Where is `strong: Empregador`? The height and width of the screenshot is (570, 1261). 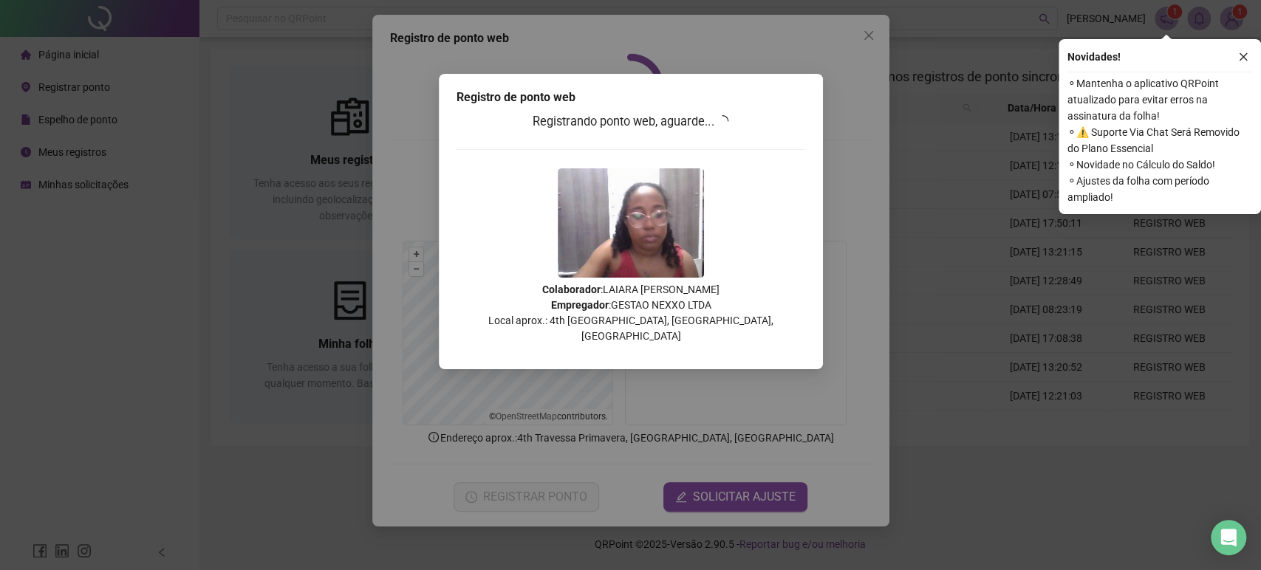
strong: Empregador is located at coordinates (579, 305).